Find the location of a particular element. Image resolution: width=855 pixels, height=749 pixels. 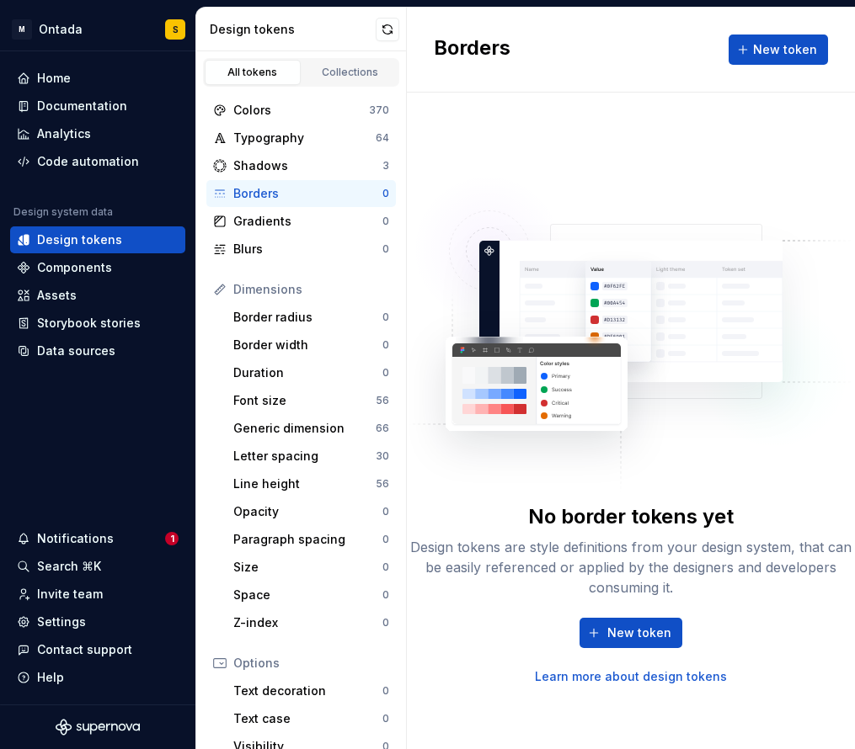

div: 3 is located at coordinates (386, 166).